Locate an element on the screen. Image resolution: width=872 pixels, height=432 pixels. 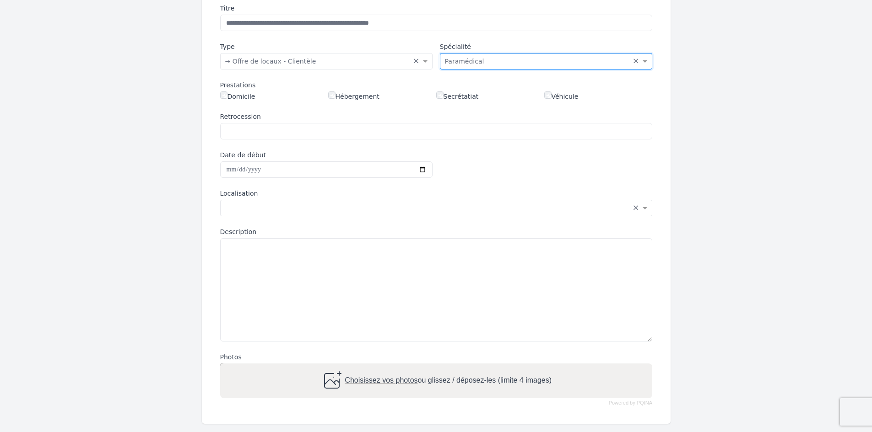
input: Domicile is located at coordinates (224, 95).